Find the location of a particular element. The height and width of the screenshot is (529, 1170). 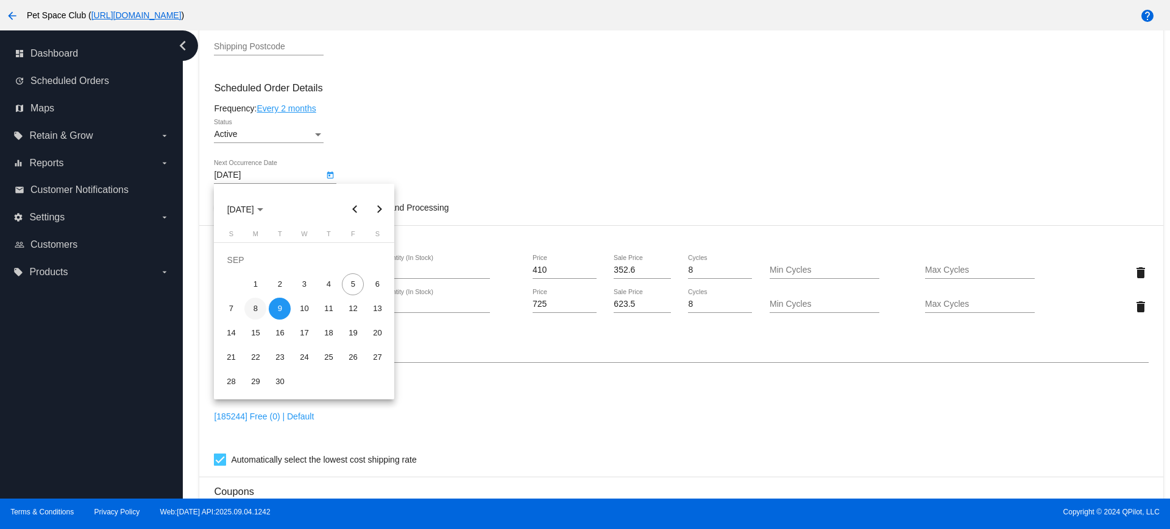

td: September 28, 2025 is located at coordinates (231, 382).